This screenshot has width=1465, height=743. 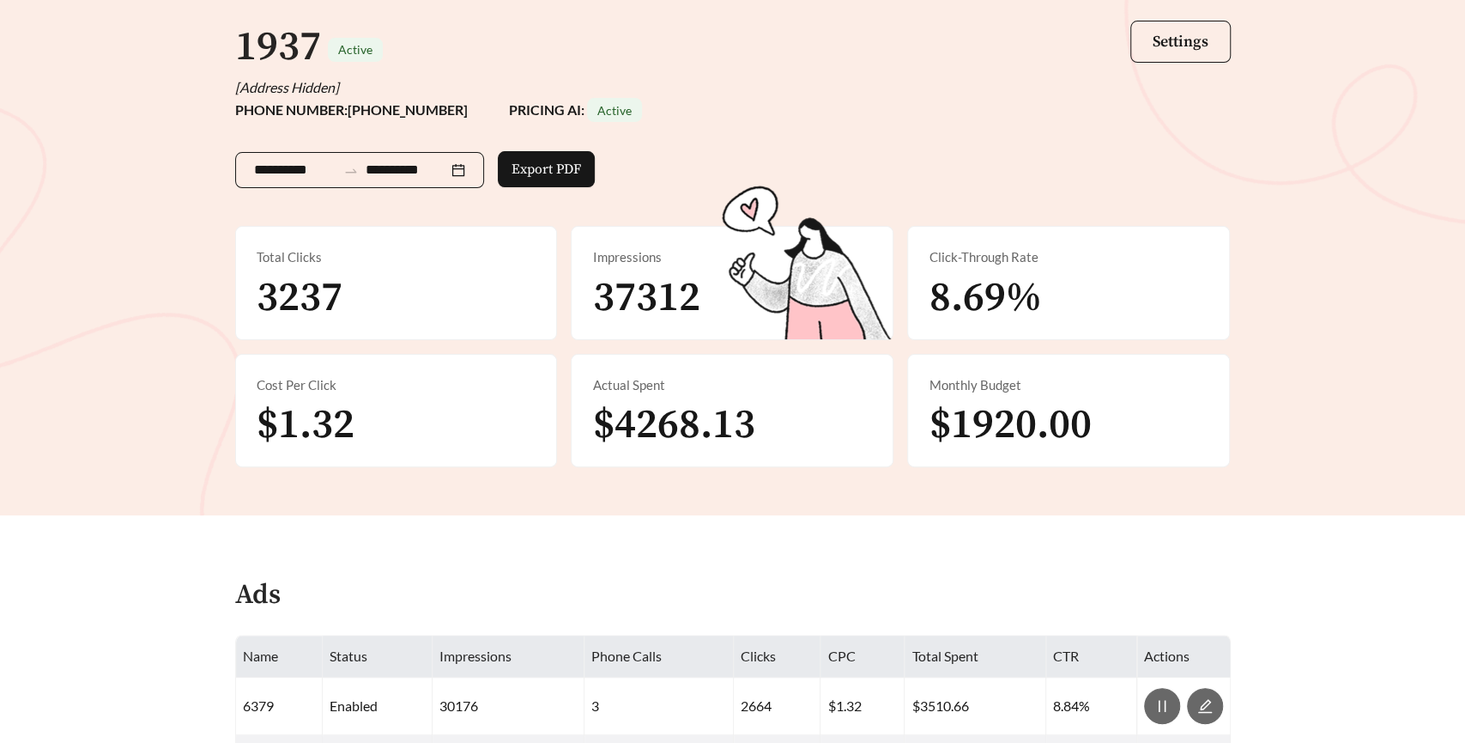 I want to click on th: Name, so click(x=280, y=656).